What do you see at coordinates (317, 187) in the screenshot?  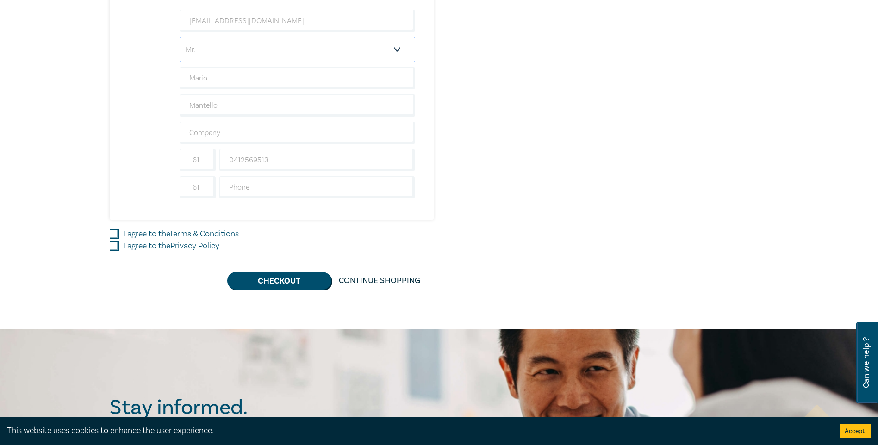 I see `input: Phone` at bounding box center [317, 187].